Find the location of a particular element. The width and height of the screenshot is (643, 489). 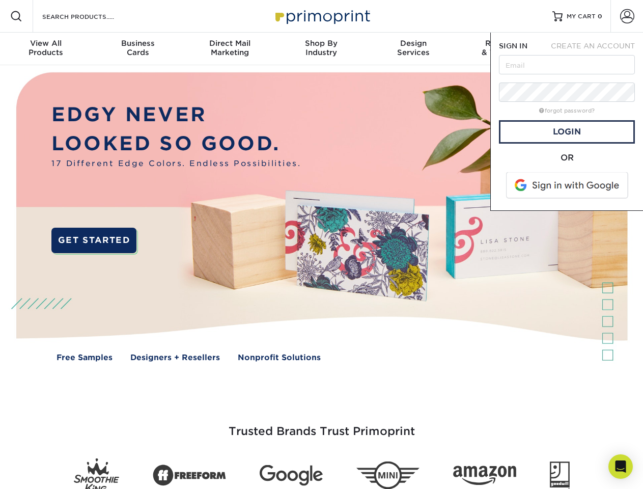

span: SIGN IN is located at coordinates (513, 46).